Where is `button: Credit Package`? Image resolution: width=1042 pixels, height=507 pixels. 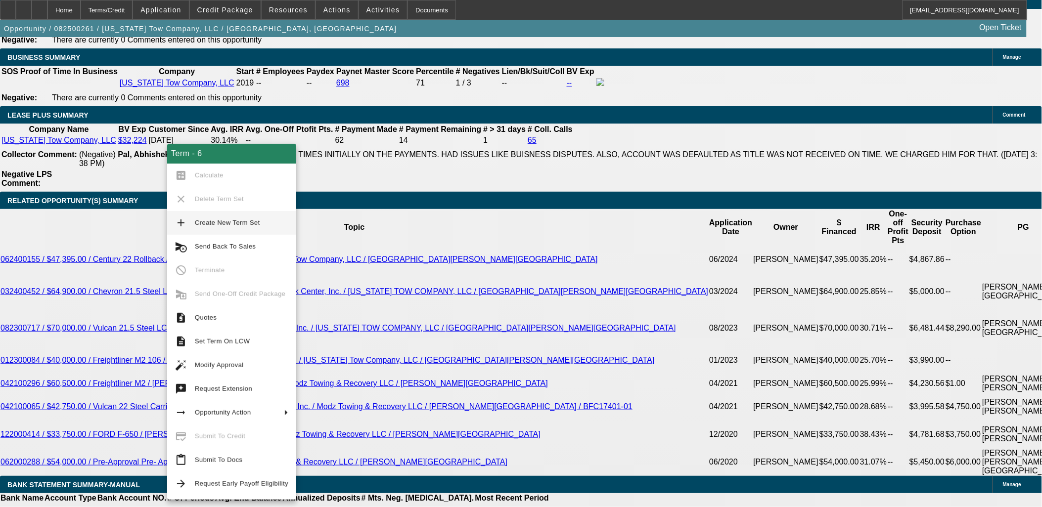 button: Credit Package is located at coordinates (225, 10).